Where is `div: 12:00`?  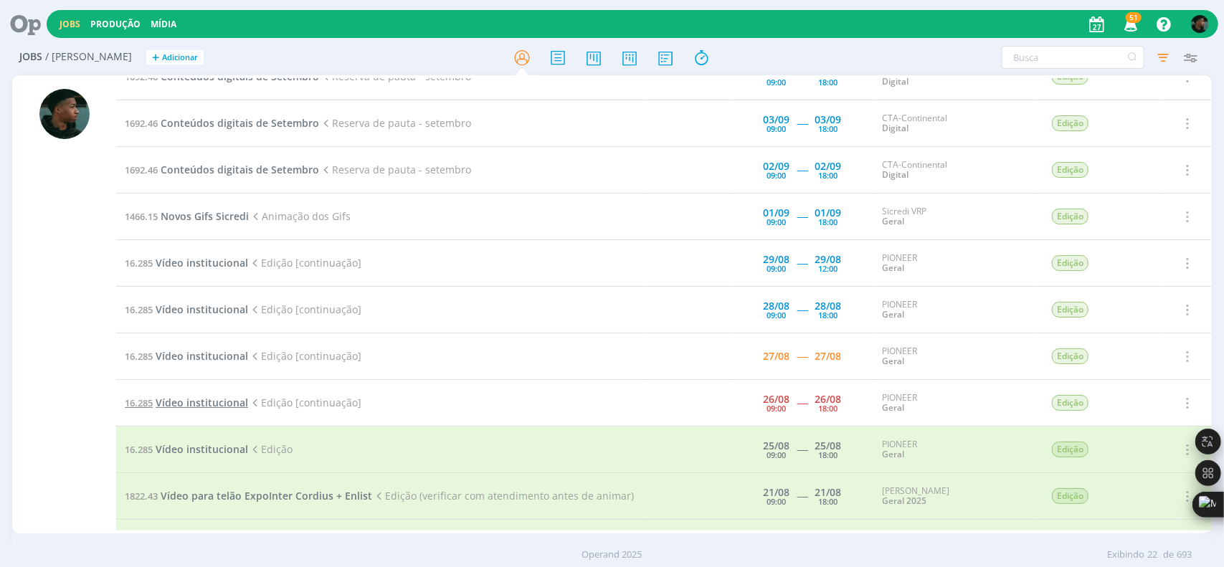 div: 12:00 is located at coordinates (827, 268).